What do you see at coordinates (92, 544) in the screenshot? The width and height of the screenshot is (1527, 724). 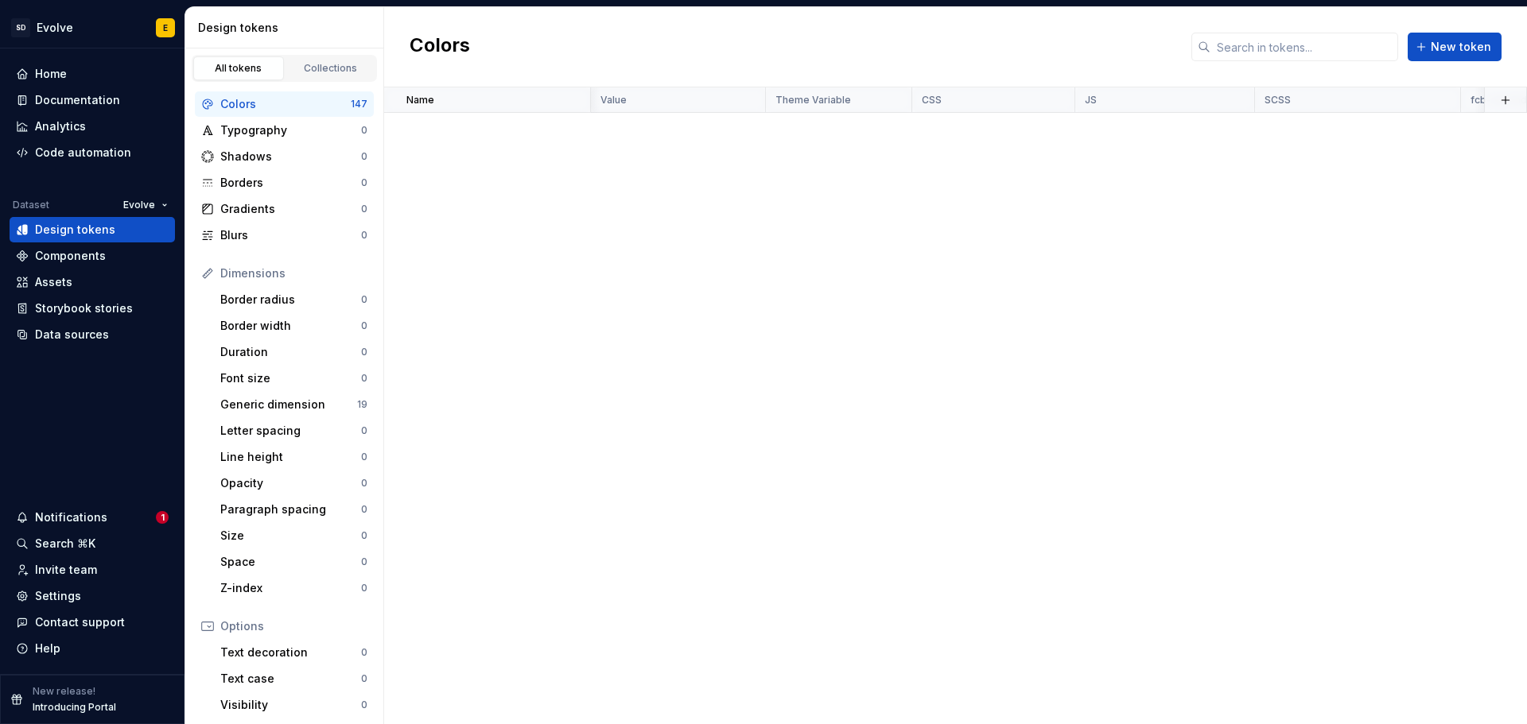 I see `button: Search ⌘K` at bounding box center [92, 544].